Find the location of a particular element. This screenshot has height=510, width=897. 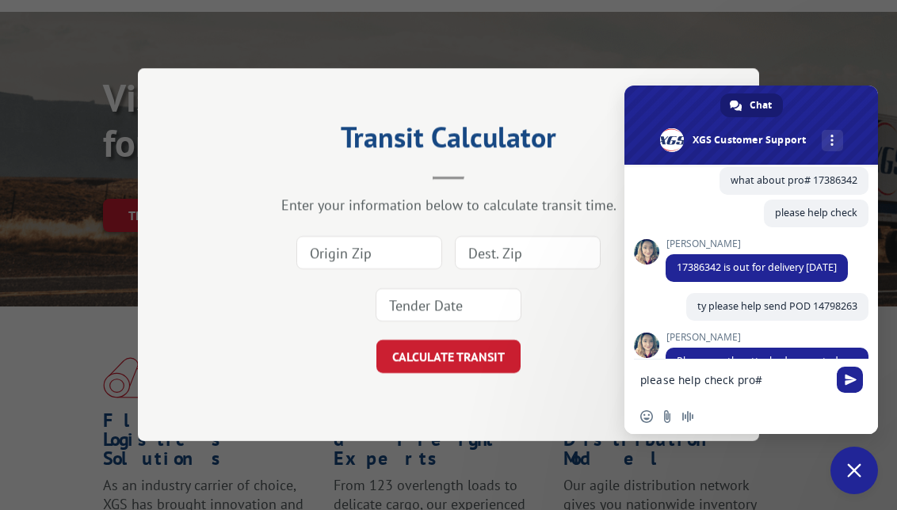

div: Enter your information below to calculate transit time. is located at coordinates (449, 205).